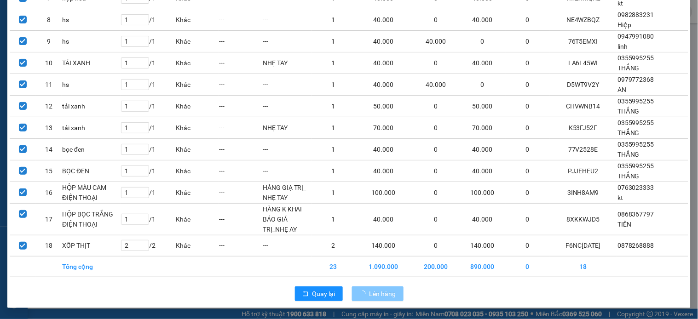 The width and height of the screenshot is (698, 319). I want to click on td: 76T5EMXI, so click(583, 41).